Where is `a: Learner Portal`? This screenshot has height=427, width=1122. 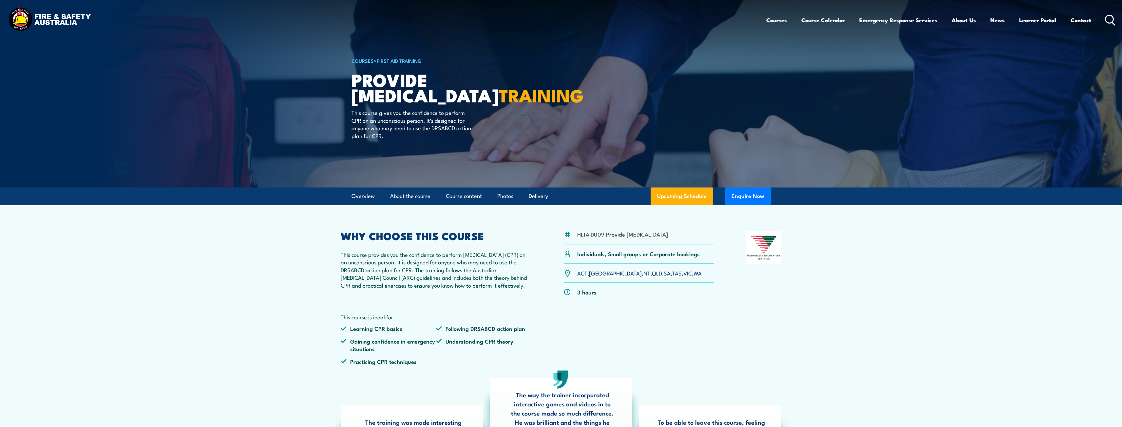 a: Learner Portal is located at coordinates (1037, 20).